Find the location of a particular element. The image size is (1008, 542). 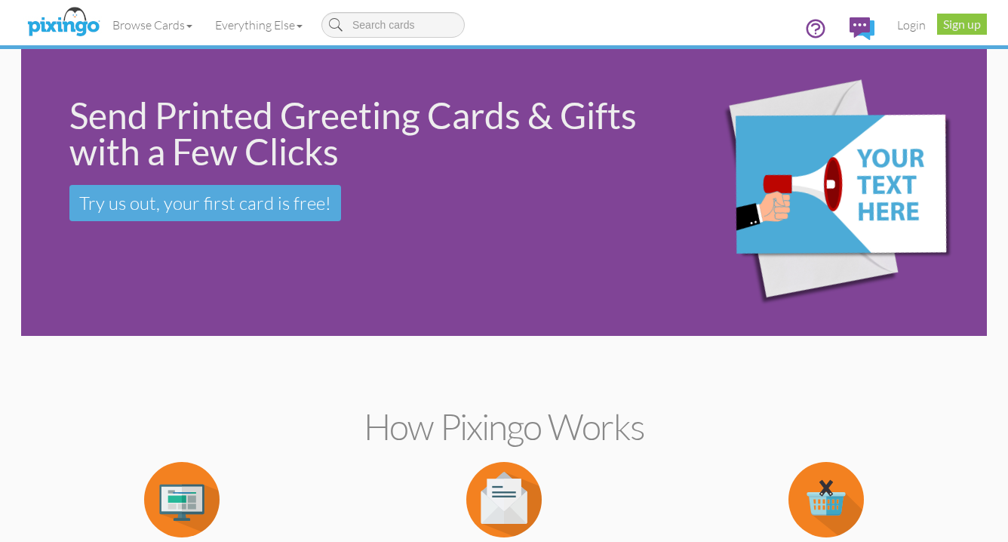

img: eb544e90-0942-4412-bfe0-c610d3f4da7c.png is located at coordinates (828, 192).